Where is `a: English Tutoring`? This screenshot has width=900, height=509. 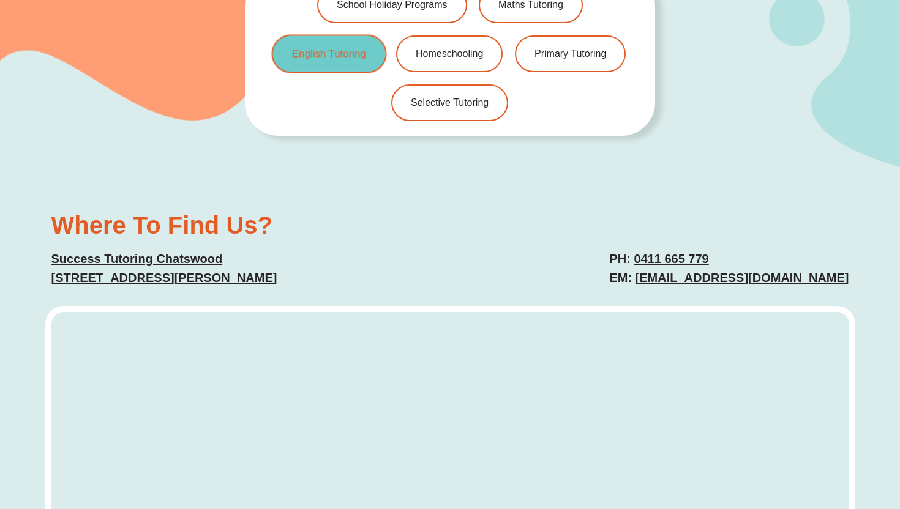
a: English Tutoring is located at coordinates (329, 54).